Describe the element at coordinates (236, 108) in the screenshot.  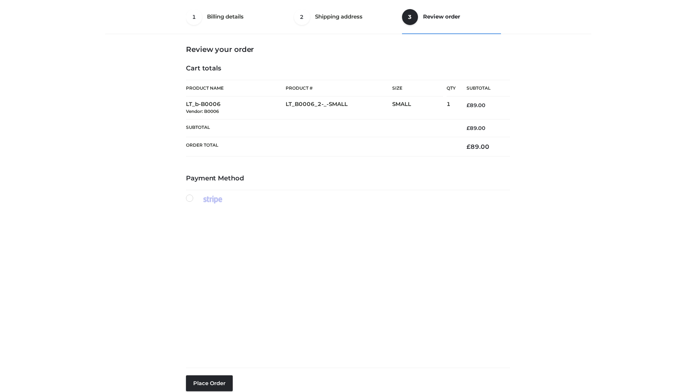
I see `td: LT_b-B0006` at that location.